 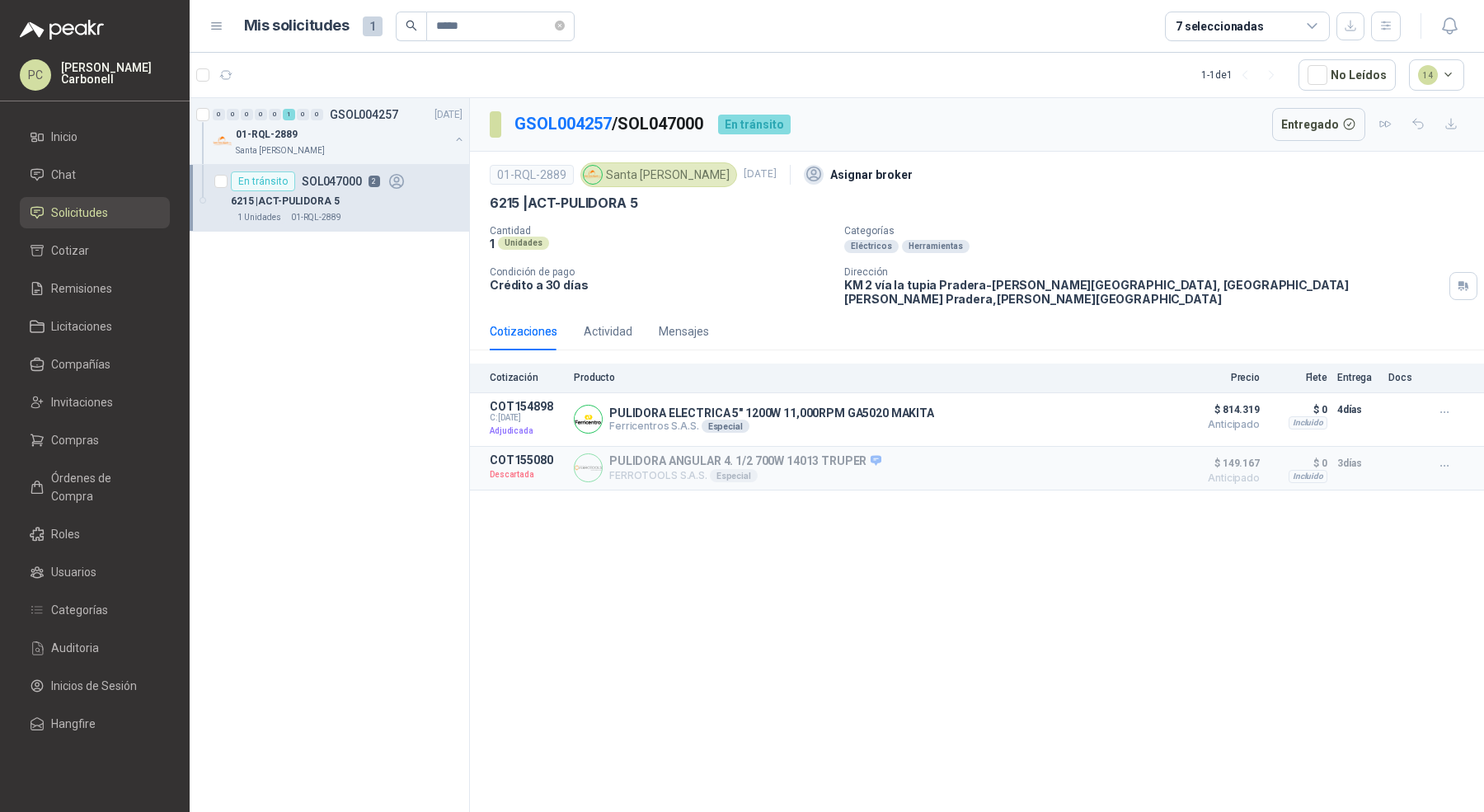 I want to click on span: Chat, so click(x=64, y=175).